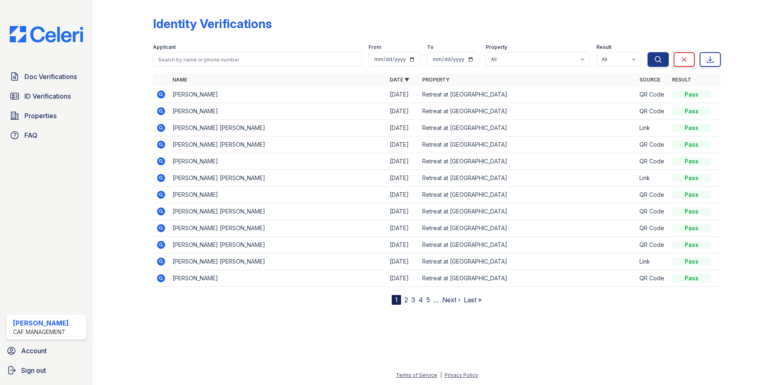 The image size is (781, 385). What do you see at coordinates (682, 79) in the screenshot?
I see `a: Result` at bounding box center [682, 79].